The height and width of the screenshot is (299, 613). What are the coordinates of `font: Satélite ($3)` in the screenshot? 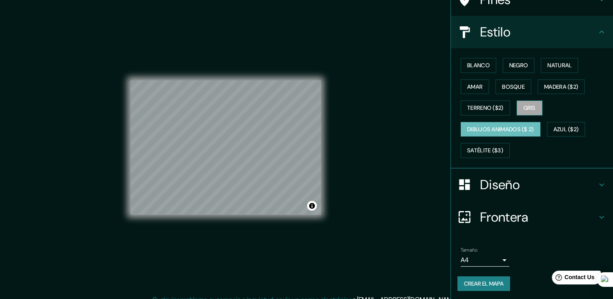 It's located at (485, 150).